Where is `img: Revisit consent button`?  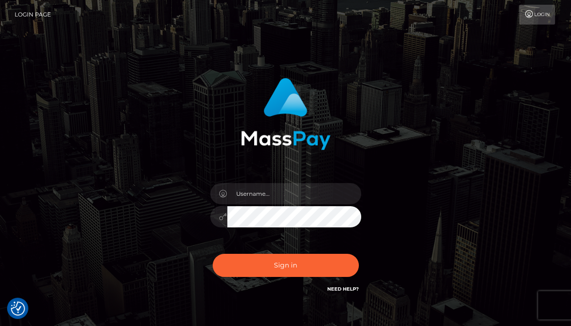
img: Revisit consent button is located at coordinates (18, 308).